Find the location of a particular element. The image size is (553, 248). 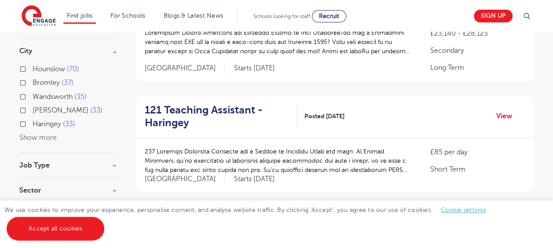

a: Blogs & Latest News is located at coordinates (194, 15).